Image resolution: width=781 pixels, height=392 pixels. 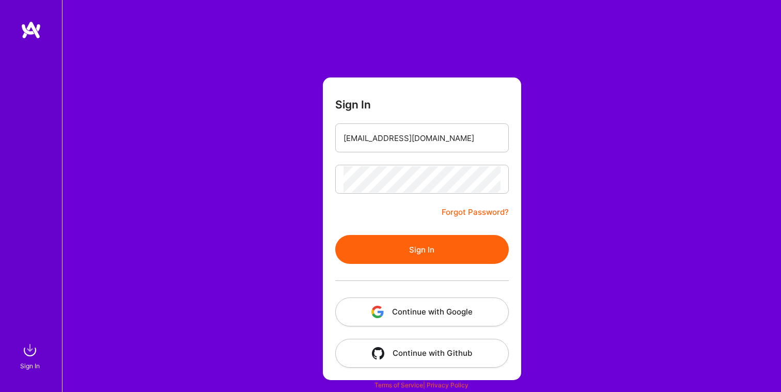 I want to click on img: sign in, so click(x=30, y=350).